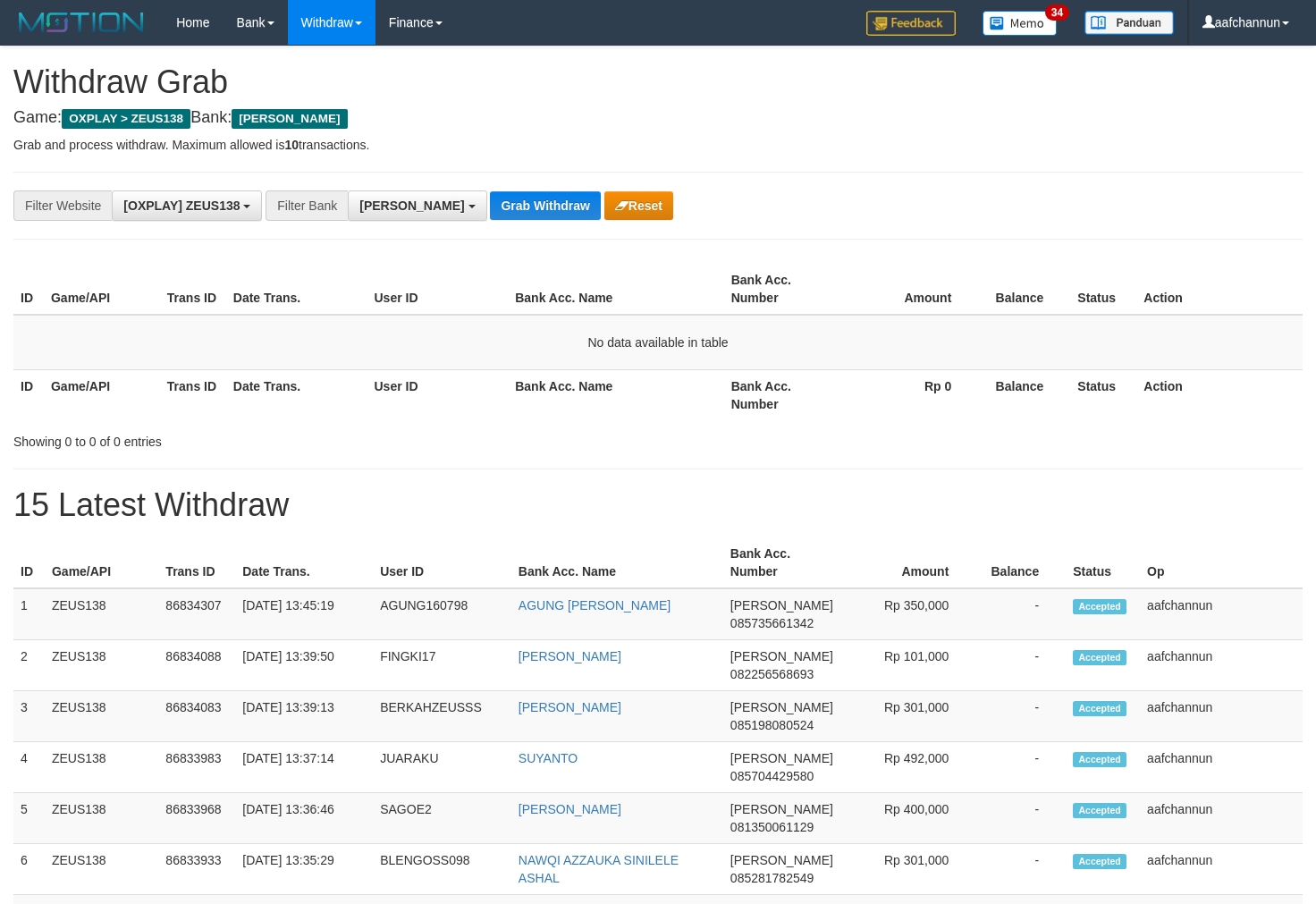  Describe the element at coordinates (658, 118) in the screenshot. I see `h4: Game: Bank:` at that location.